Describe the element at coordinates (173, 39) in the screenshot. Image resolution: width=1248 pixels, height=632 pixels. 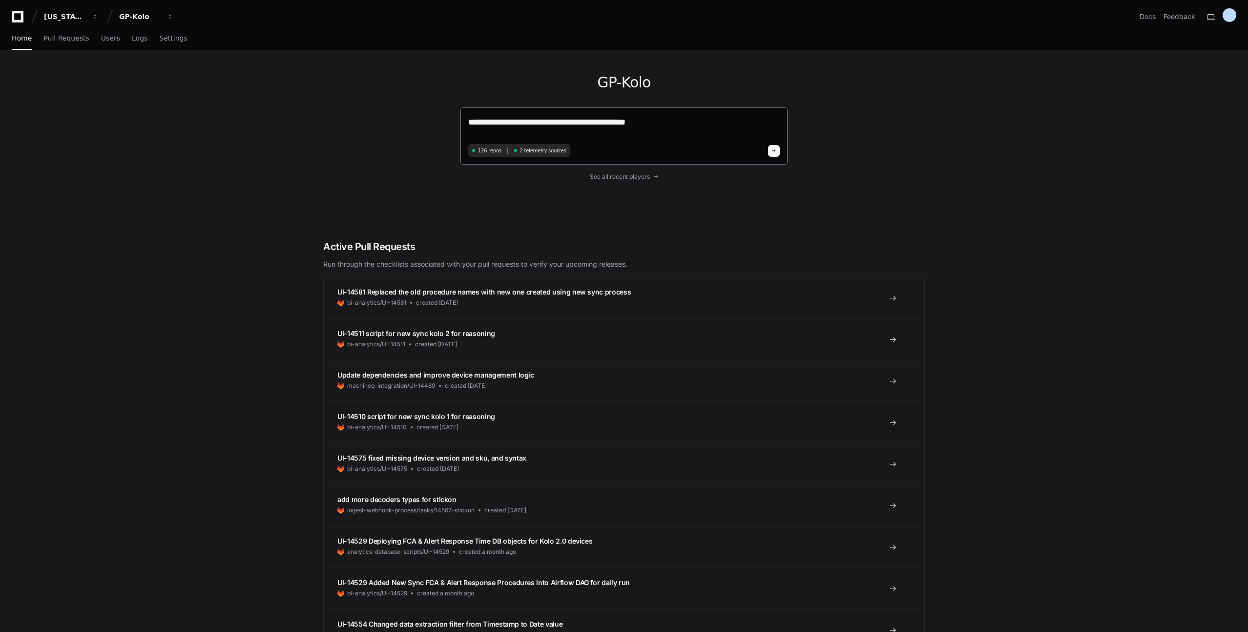
I see `a: Settings` at that location.